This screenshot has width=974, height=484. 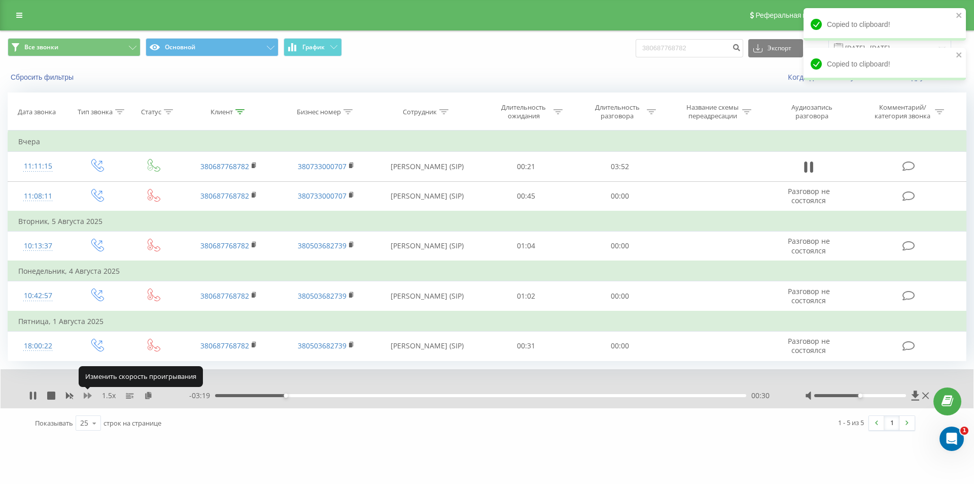 I want to click on div: Название схемы переадресации, so click(x=712, y=112).